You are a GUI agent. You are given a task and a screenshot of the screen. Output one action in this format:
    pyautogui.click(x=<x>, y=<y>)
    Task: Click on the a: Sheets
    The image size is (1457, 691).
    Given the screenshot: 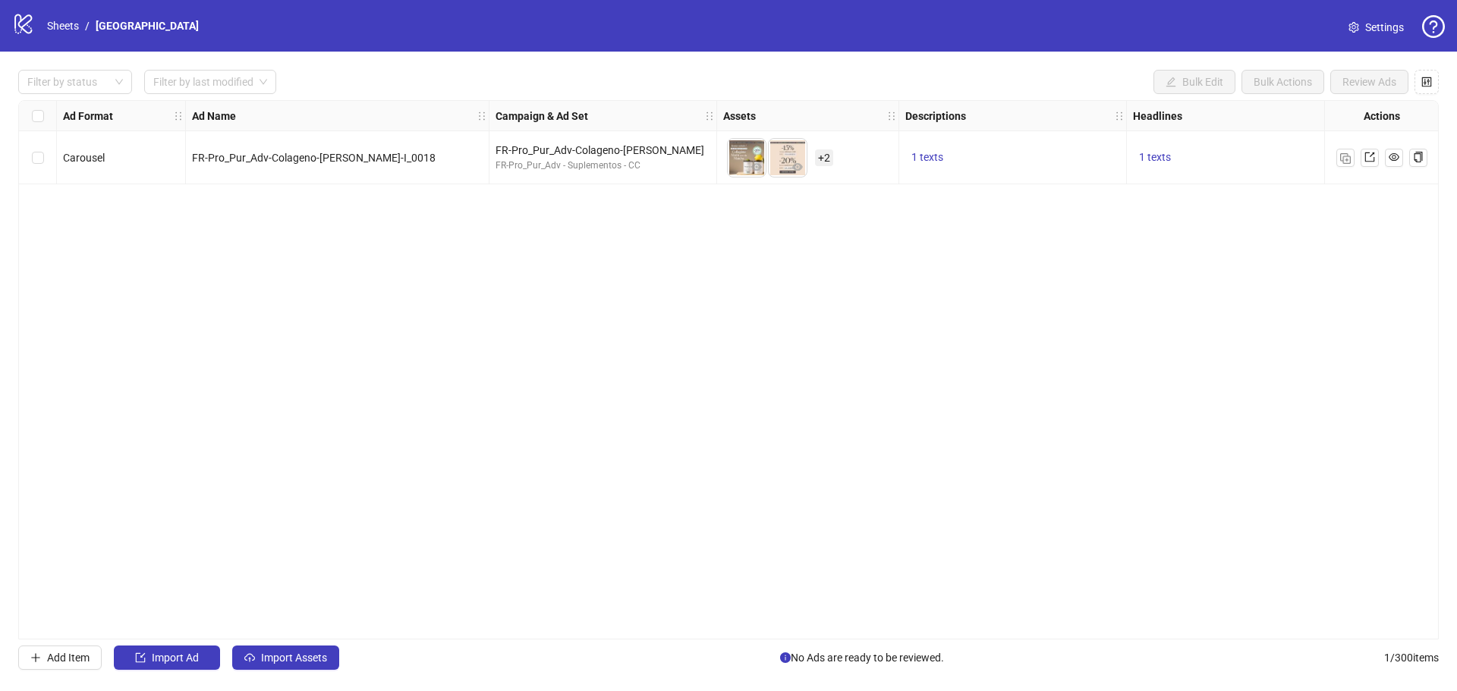 What is the action you would take?
    pyautogui.click(x=63, y=26)
    